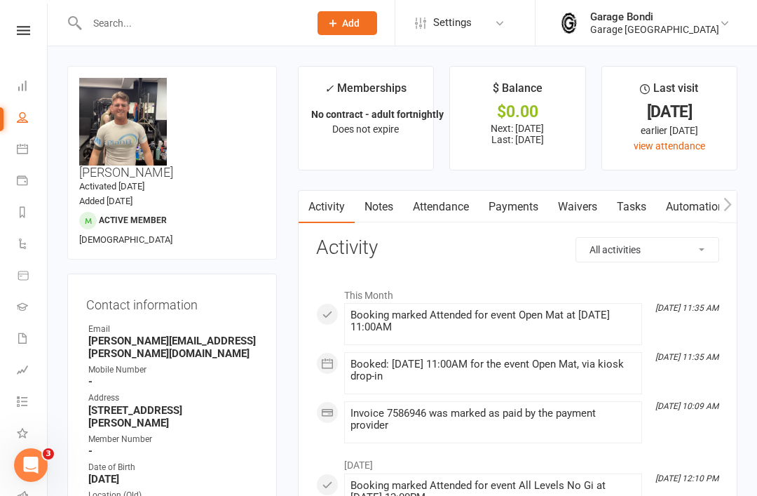 The width and height of the screenshot is (757, 496). Describe the element at coordinates (123, 121) in the screenshot. I see `img: image1755308399.png` at that location.